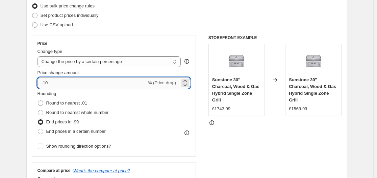 Image resolution: width=377 pixels, height=178 pixels. Describe the element at coordinates (57, 25) in the screenshot. I see `span: Use CSV upload` at that location.